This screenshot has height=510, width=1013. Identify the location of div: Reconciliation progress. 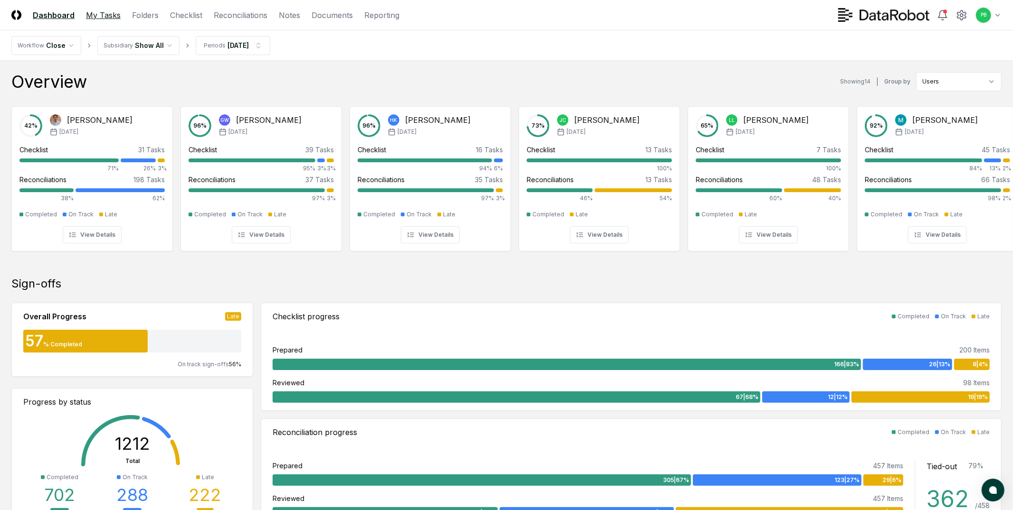
(315, 433).